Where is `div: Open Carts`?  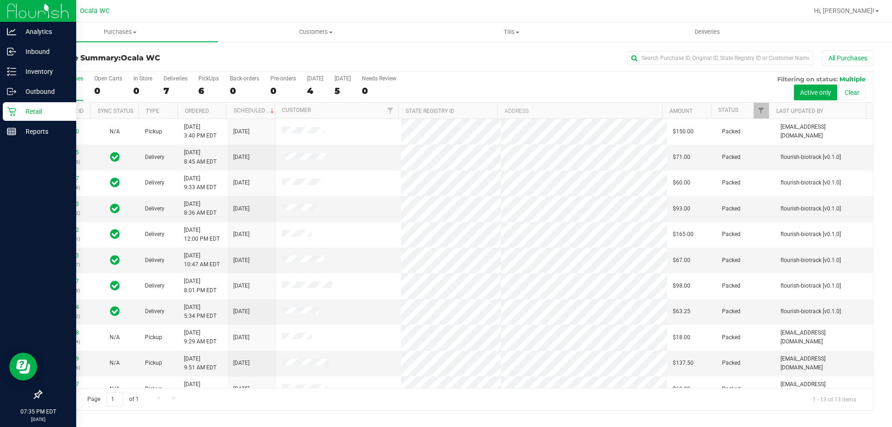 div: Open Carts is located at coordinates (108, 79).